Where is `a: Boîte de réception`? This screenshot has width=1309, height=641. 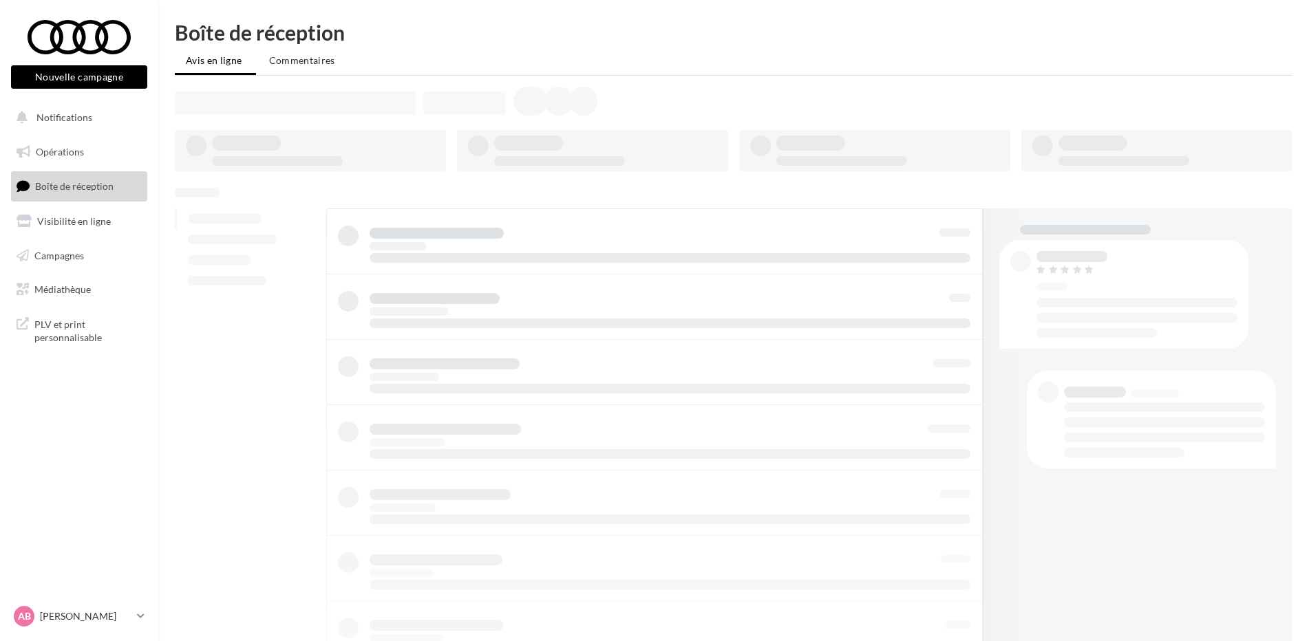
a: Boîte de réception is located at coordinates (79, 186).